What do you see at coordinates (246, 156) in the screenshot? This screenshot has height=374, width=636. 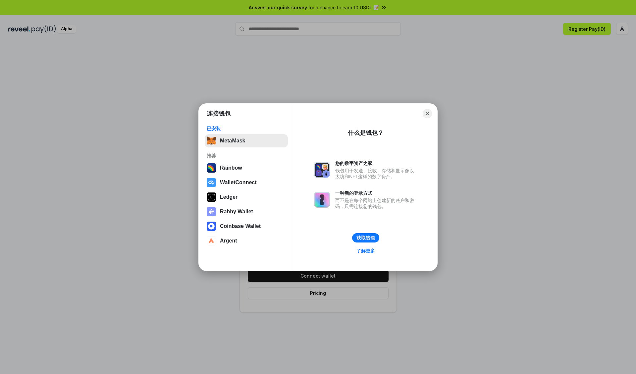 I see `div: 推荐` at bounding box center [246, 156].